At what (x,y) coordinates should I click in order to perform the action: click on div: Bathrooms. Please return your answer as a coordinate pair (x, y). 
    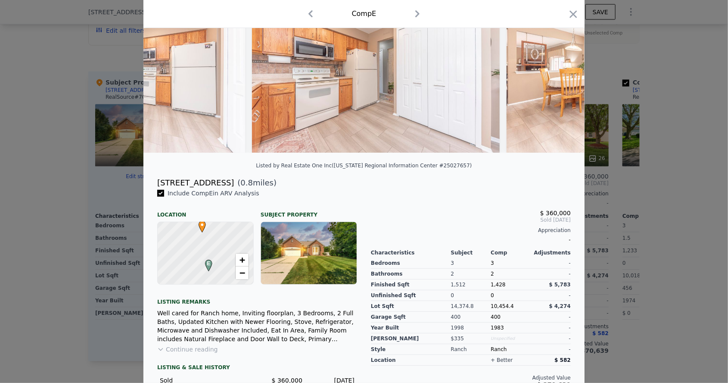
    Looking at the image, I should click on (411, 274).